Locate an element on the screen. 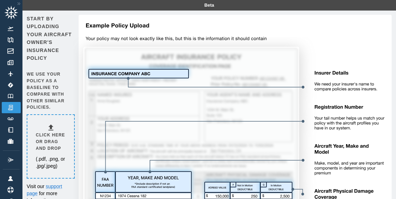 The width and height of the screenshot is (396, 199). h6: Click here or drag and drop is located at coordinates (51, 142).